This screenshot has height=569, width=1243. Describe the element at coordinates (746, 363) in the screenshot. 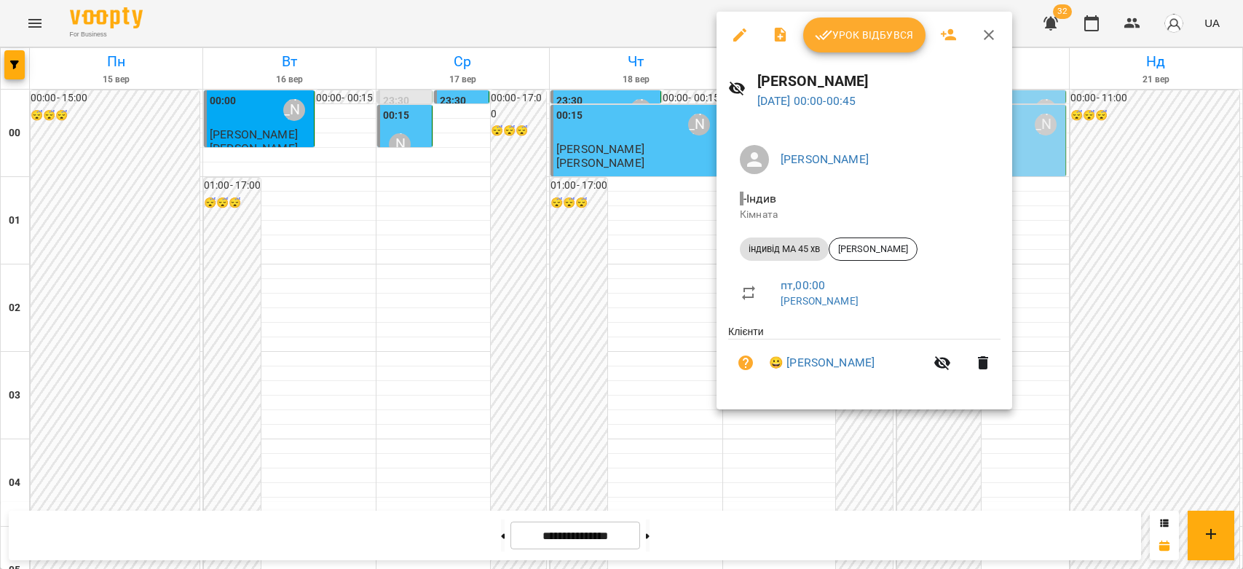

I see `button: Візит ще не сплачено. Додати оплату?` at that location.